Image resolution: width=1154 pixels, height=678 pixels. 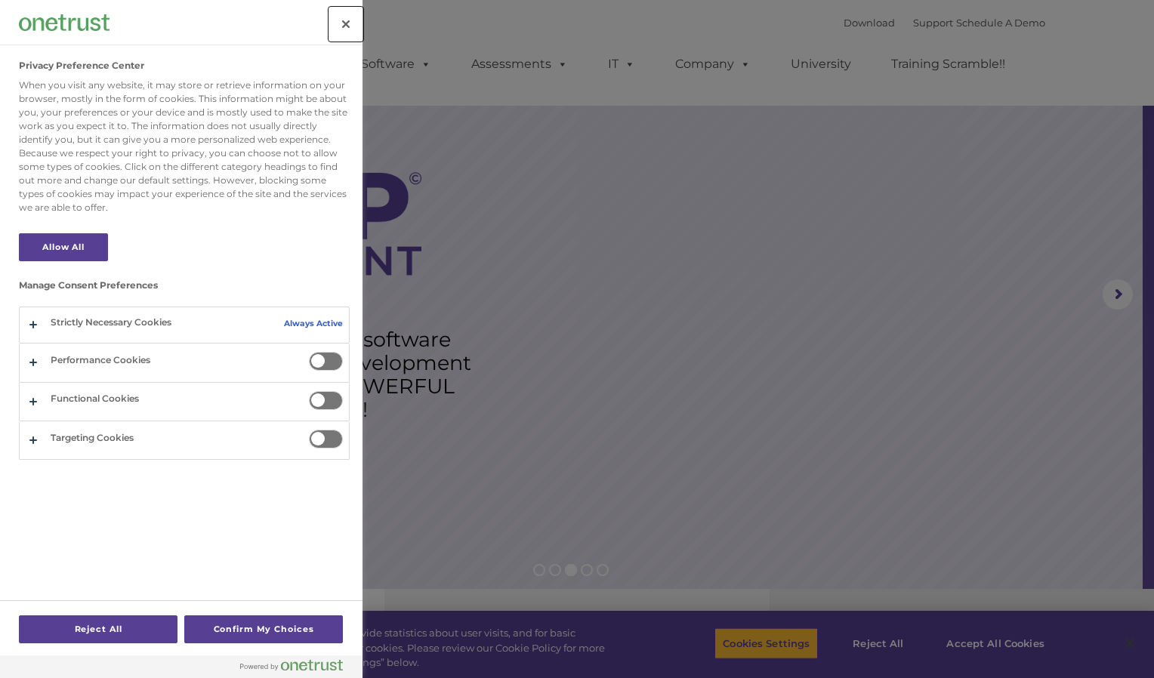 I want to click on button: Allow All, so click(x=63, y=247).